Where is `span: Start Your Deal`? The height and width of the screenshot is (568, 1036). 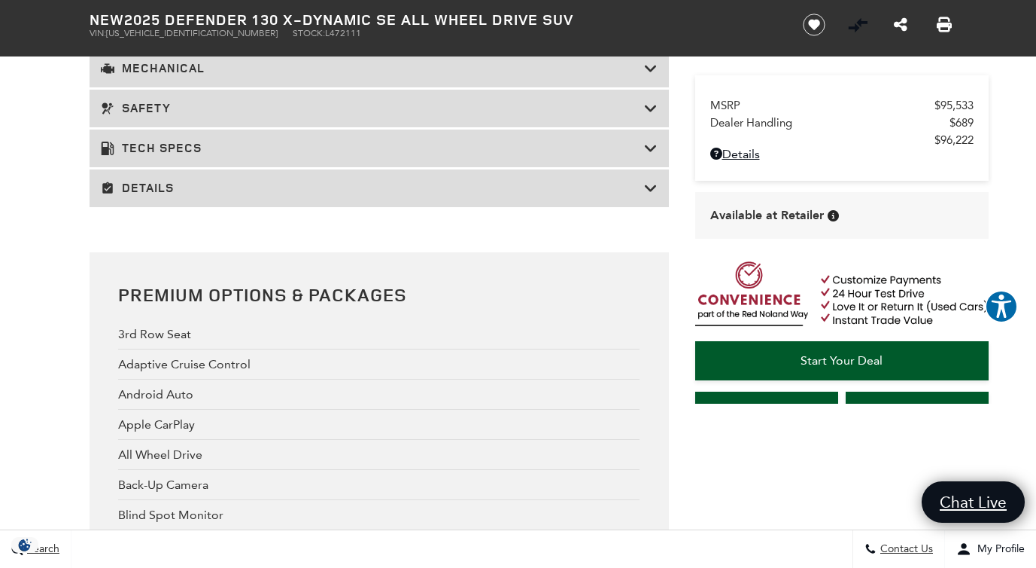 span: Start Your Deal is located at coordinates (841, 360).